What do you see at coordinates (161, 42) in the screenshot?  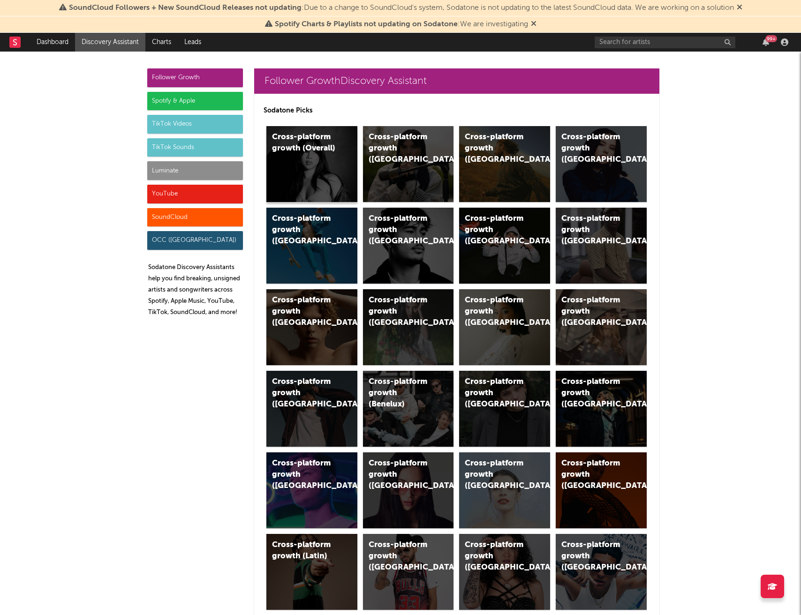 I see `a: Charts` at bounding box center [161, 42].